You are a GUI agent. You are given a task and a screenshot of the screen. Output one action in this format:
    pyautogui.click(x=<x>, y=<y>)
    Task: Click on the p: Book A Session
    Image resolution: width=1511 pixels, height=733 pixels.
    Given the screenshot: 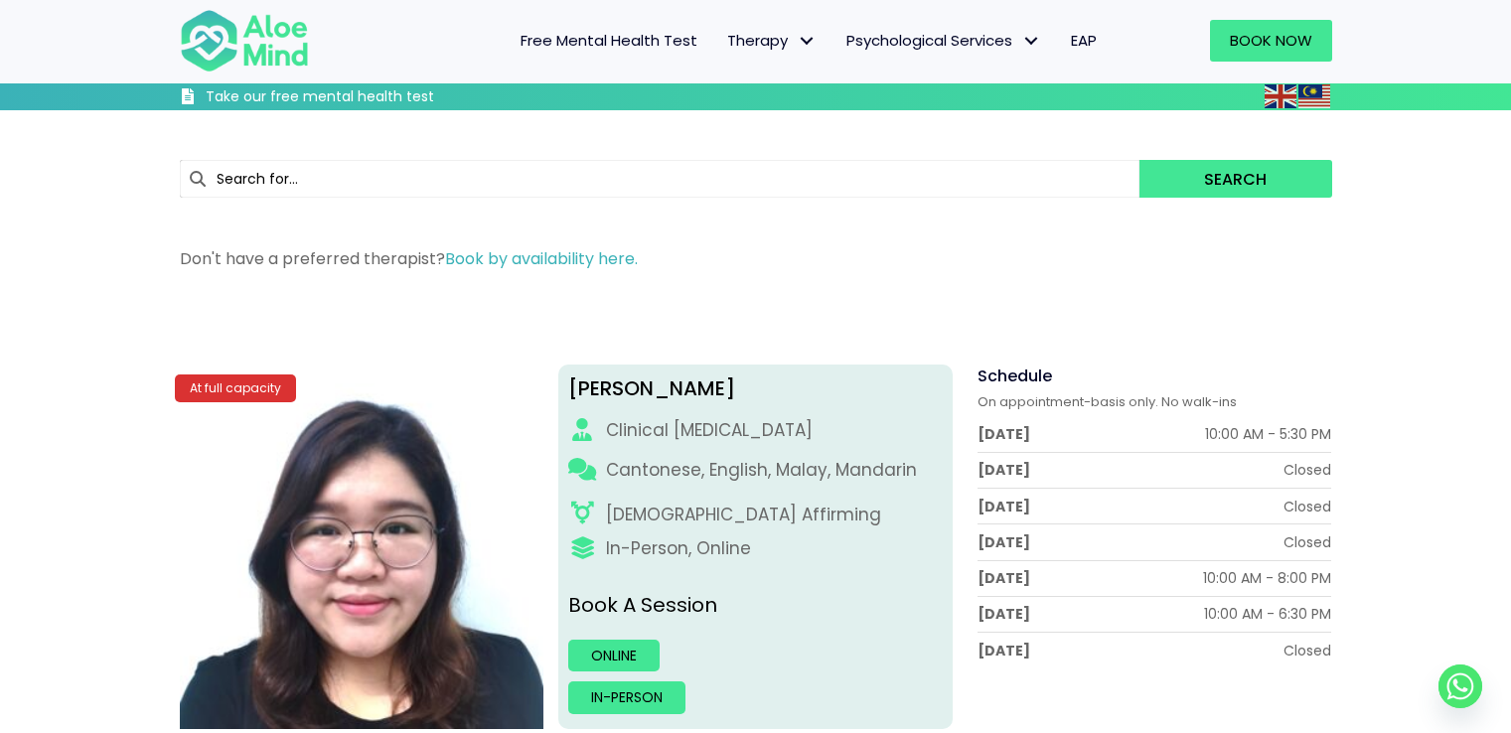 What is the action you would take?
    pyautogui.click(x=755, y=605)
    